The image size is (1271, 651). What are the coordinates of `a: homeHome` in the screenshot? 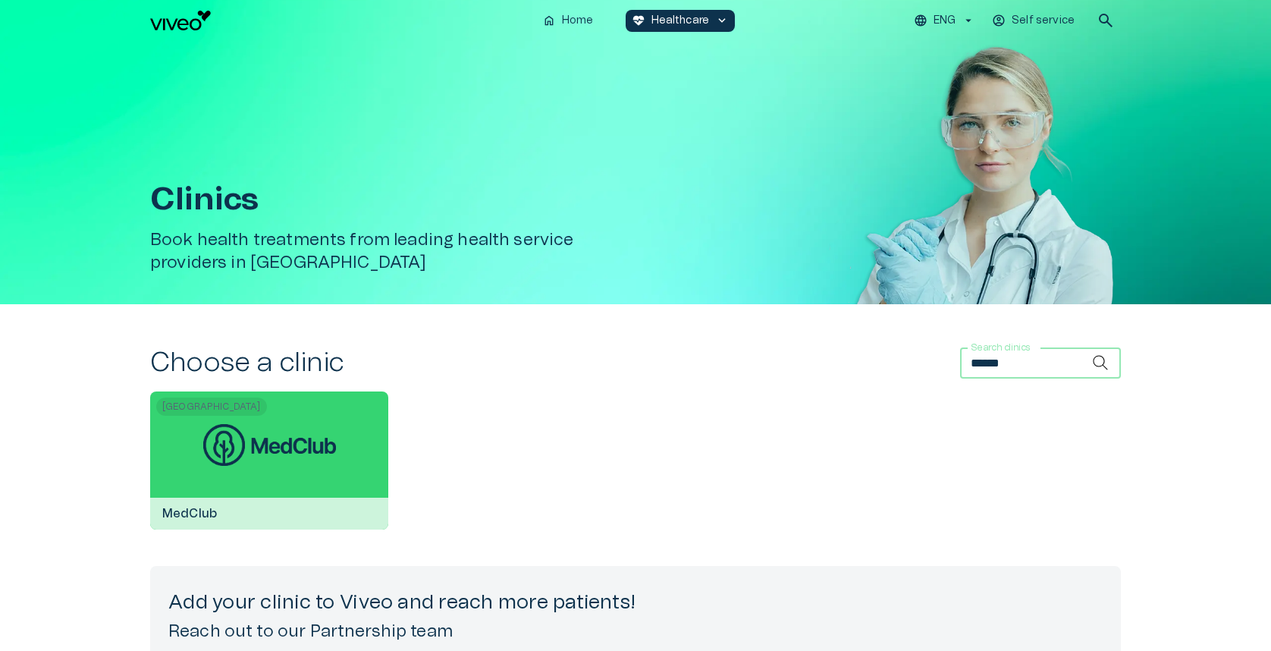 It's located at (569, 20).